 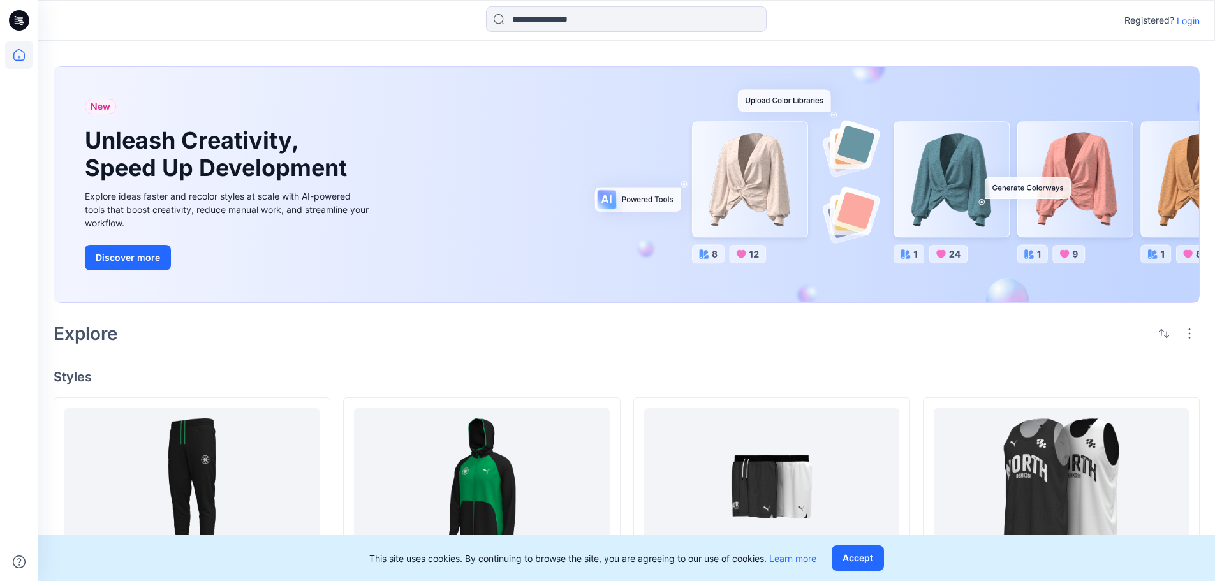 I want to click on h2: Explore, so click(x=85, y=334).